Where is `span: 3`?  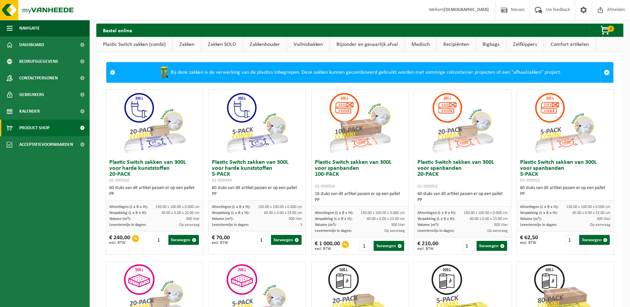 span: 3 is located at coordinates (301, 225).